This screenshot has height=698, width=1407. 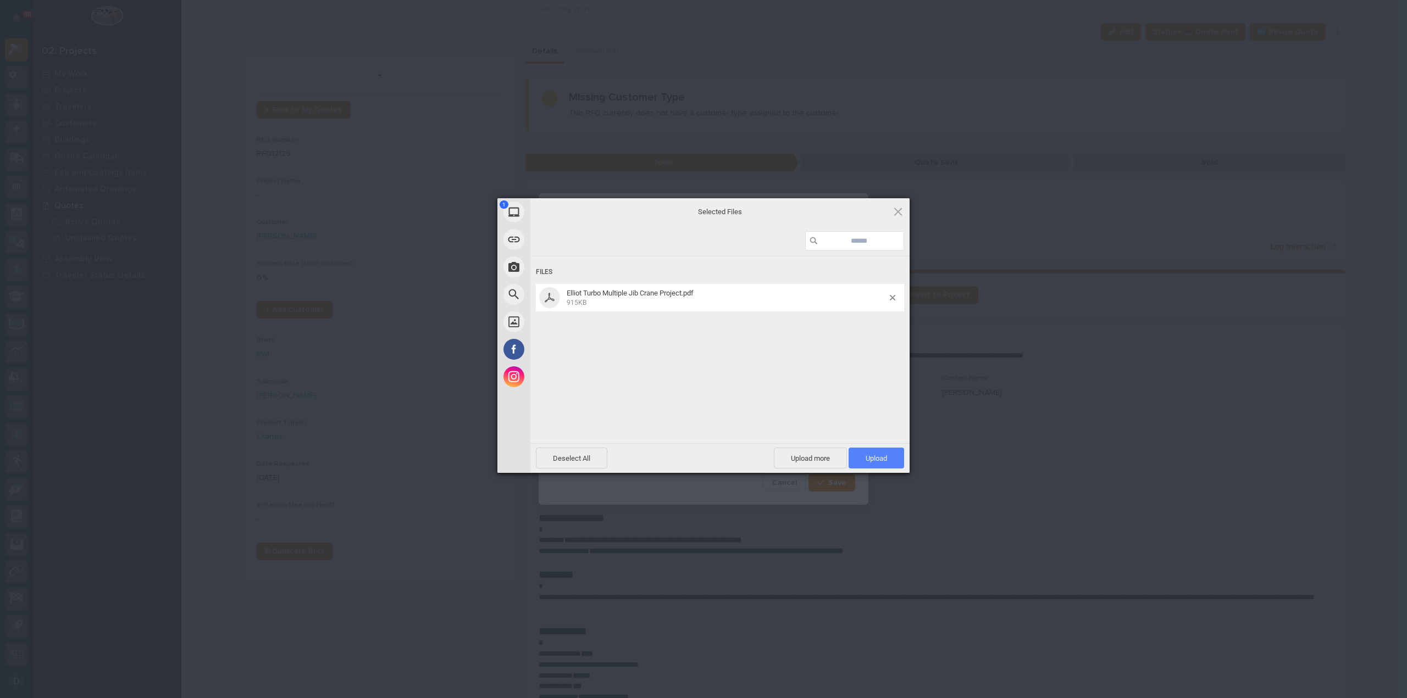 What do you see at coordinates (563, 322) in the screenshot?
I see `div: Unsplash` at bounding box center [563, 322].